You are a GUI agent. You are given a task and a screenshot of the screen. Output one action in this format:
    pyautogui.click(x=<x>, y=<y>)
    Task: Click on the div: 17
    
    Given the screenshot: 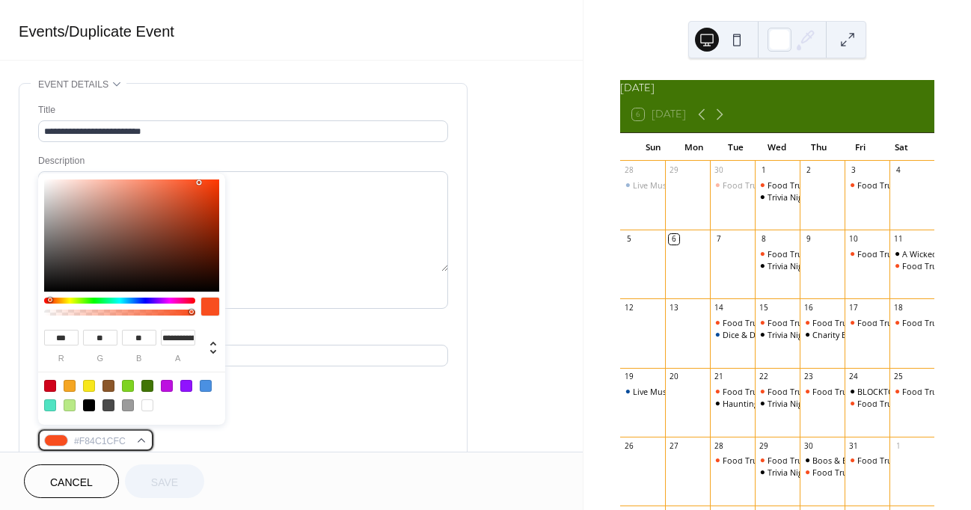 What is the action you would take?
    pyautogui.click(x=853, y=308)
    